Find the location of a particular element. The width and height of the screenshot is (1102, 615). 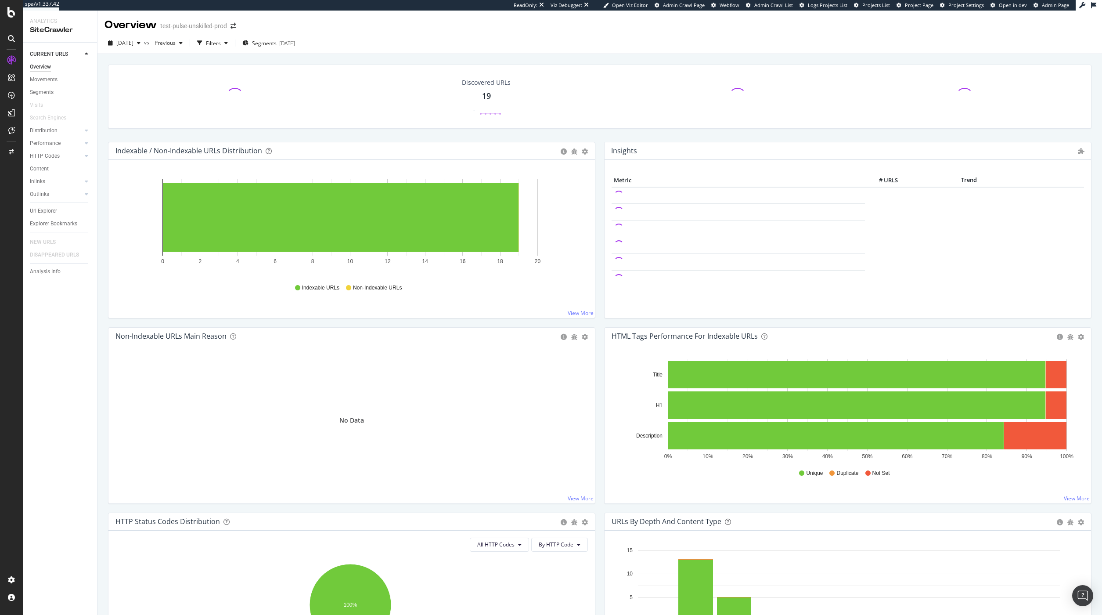

div: DISAPPEARED URLS is located at coordinates (54, 255).